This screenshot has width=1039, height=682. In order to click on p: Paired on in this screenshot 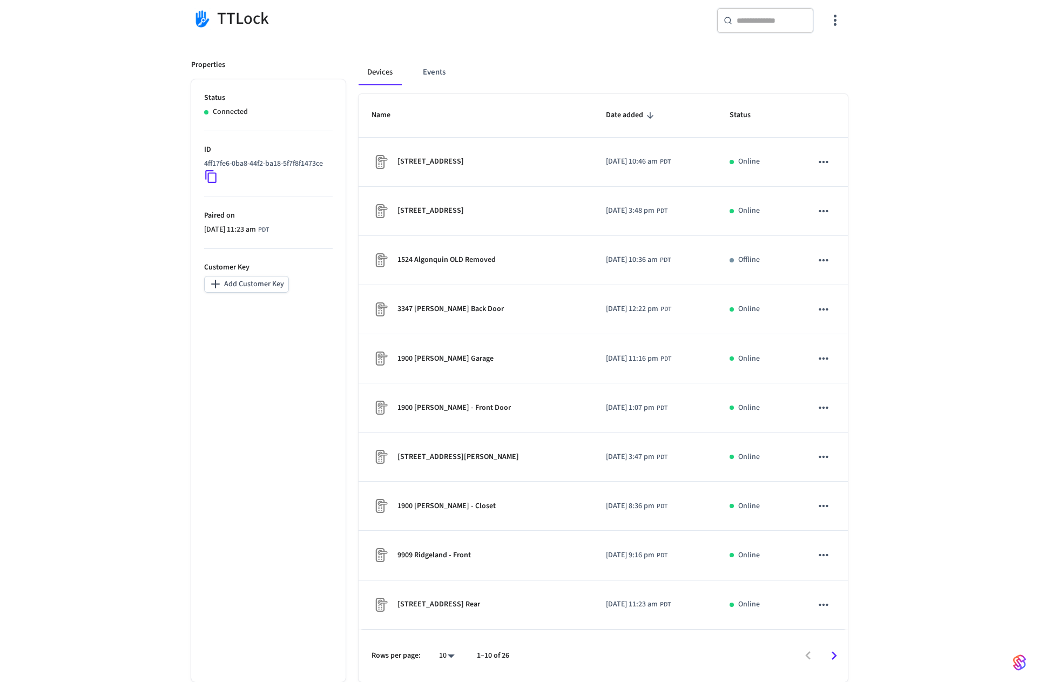, I will do `click(268, 215)`.